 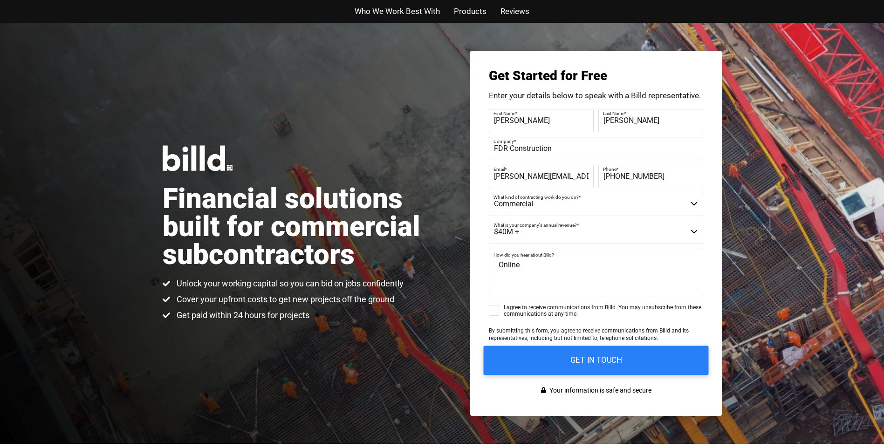 I want to click on span: Company, so click(x=504, y=141).